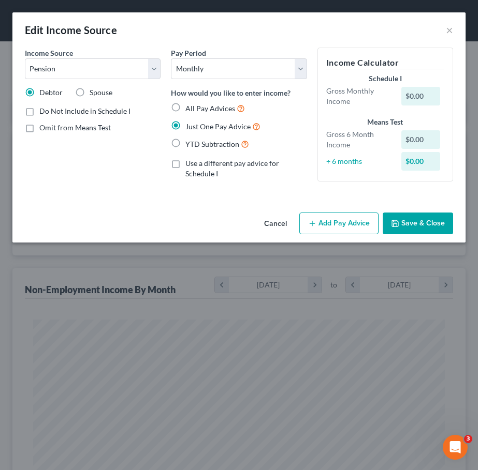 The height and width of the screenshot is (470, 478). I want to click on div: ÷ 6 months, so click(358, 161).